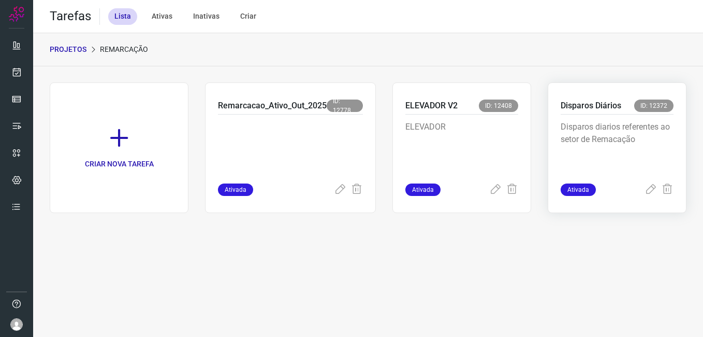 The height and width of the screenshot is (337, 703). I want to click on span: ID: 12372, so click(654, 106).